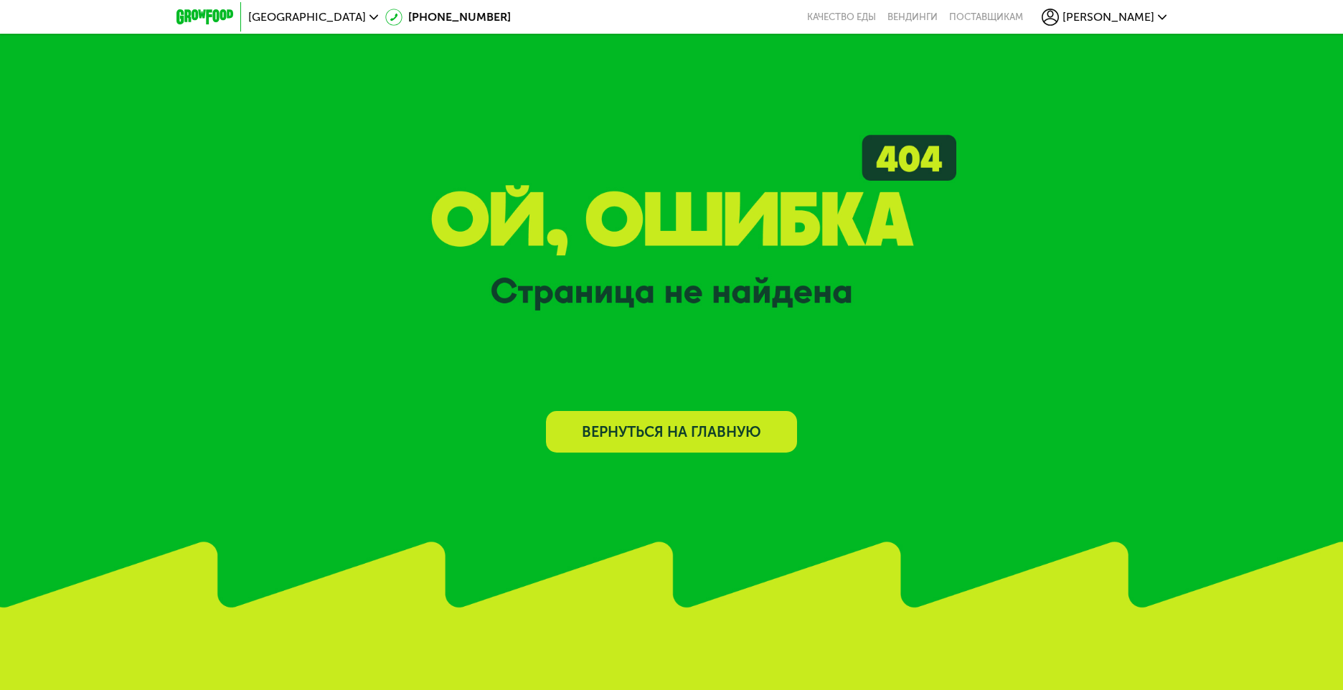 Image resolution: width=1343 pixels, height=690 pixels. Describe the element at coordinates (672, 432) in the screenshot. I see `a: Вернуться на главную` at that location.